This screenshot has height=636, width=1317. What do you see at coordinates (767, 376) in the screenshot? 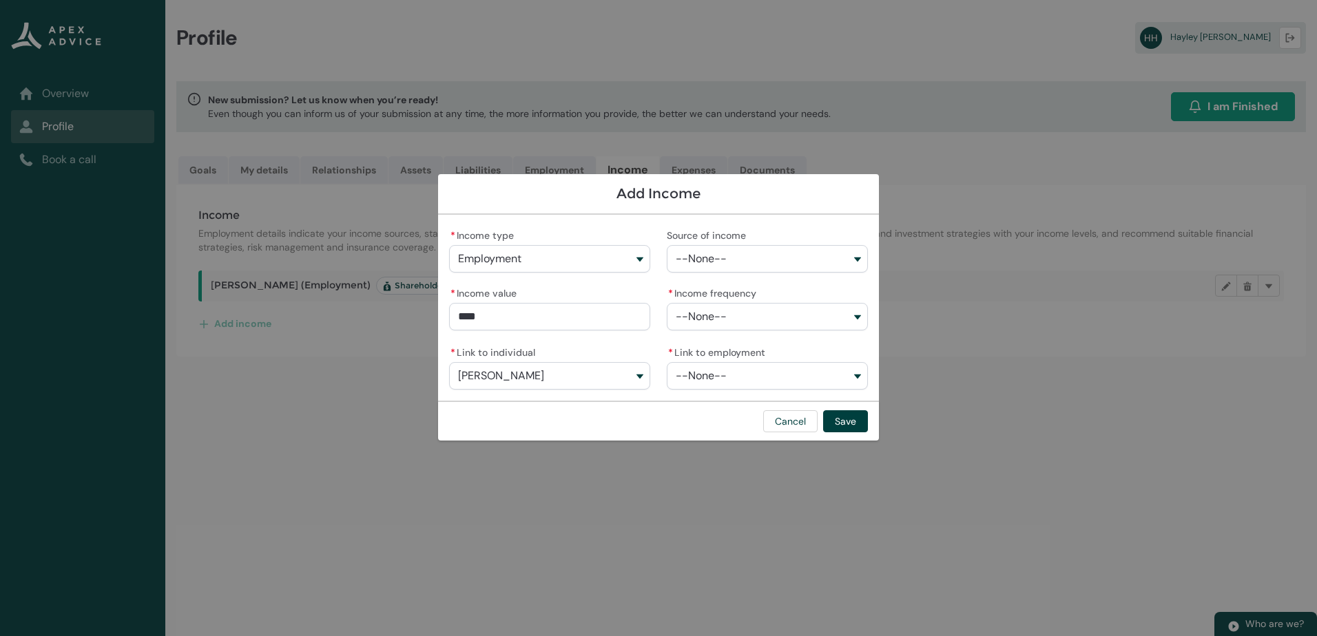
I see `button: Link to employment` at bounding box center [767, 376].